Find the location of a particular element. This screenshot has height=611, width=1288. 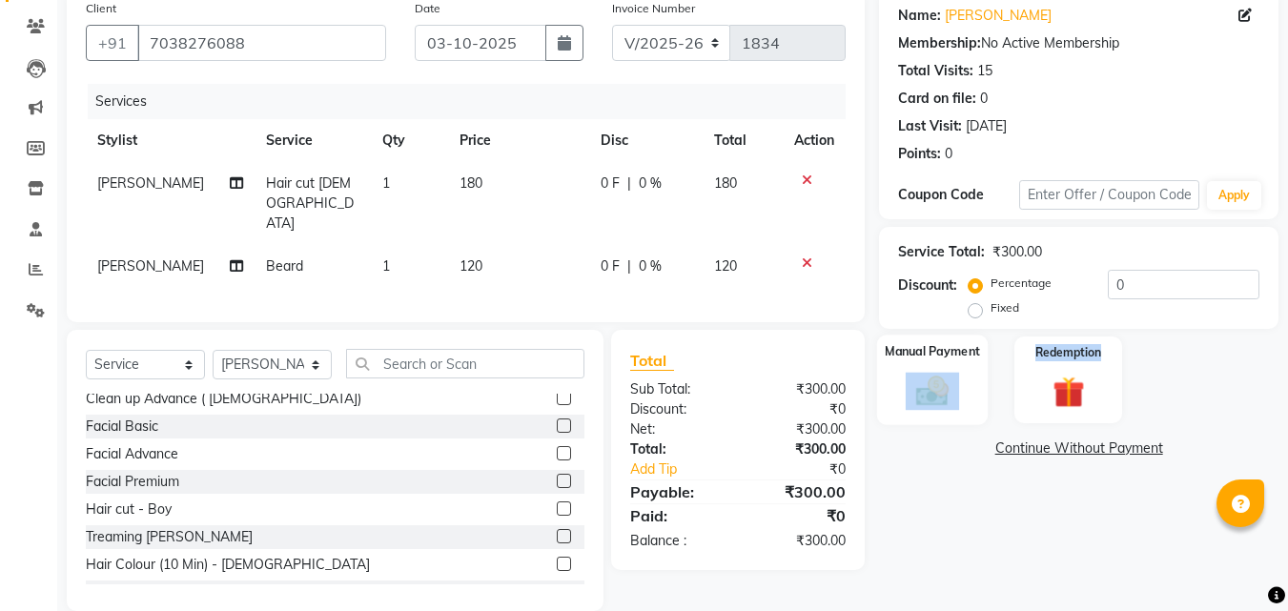

div: Total: is located at coordinates (677, 449).